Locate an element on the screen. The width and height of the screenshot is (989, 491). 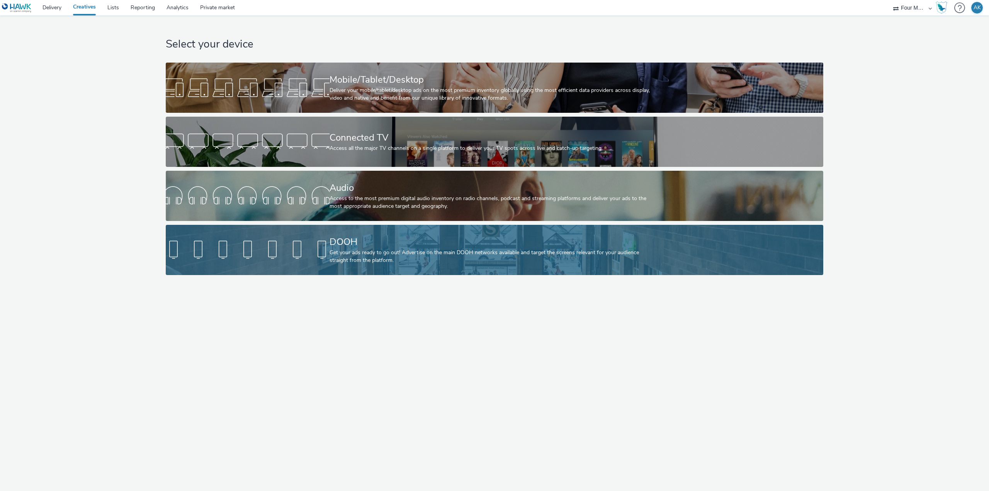
a: Hawk Academy is located at coordinates (943, 8).